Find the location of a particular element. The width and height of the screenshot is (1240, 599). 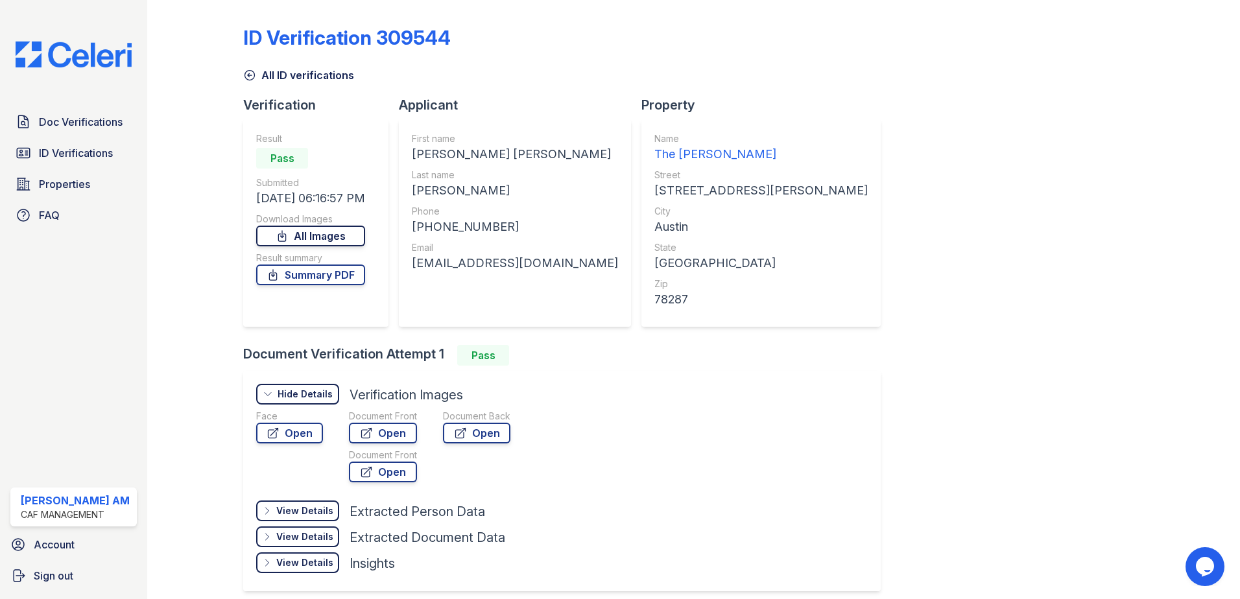

a: All ID verifications is located at coordinates (298, 75).